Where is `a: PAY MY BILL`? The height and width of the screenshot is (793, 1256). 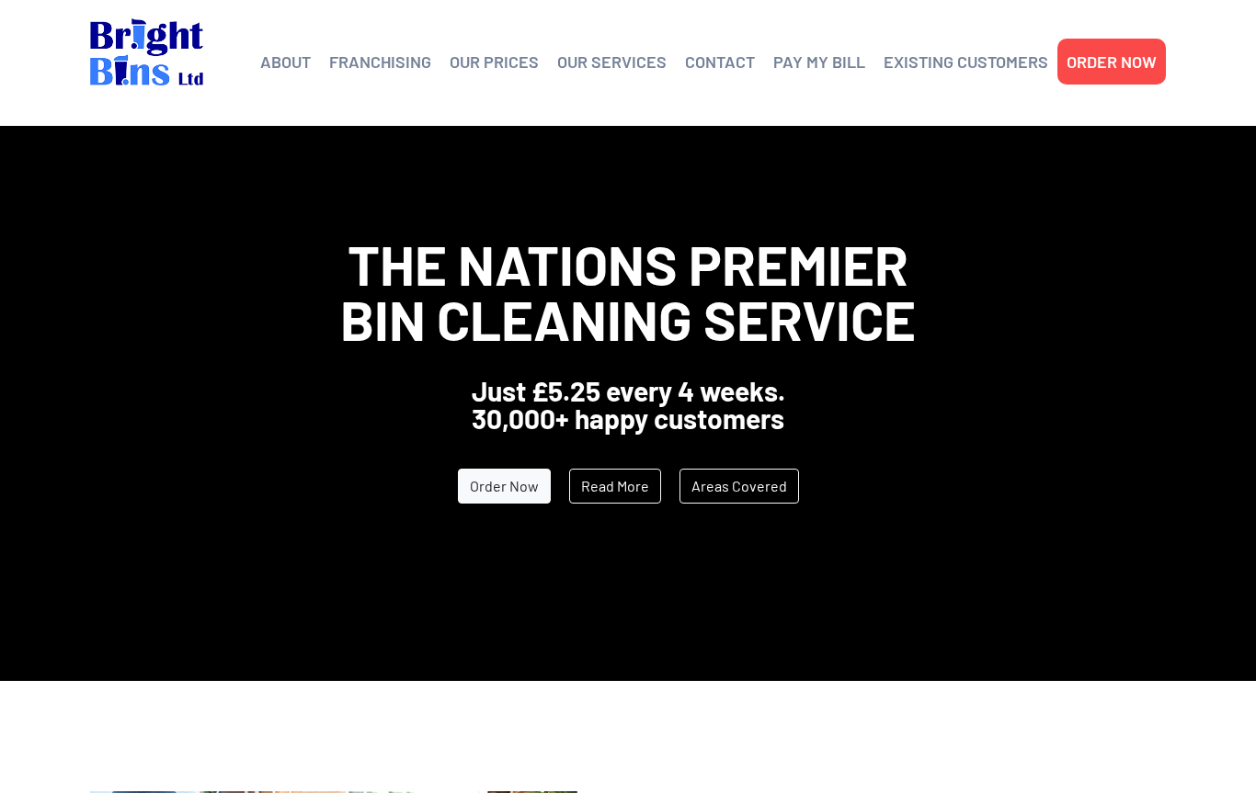
a: PAY MY BILL is located at coordinates (819, 62).